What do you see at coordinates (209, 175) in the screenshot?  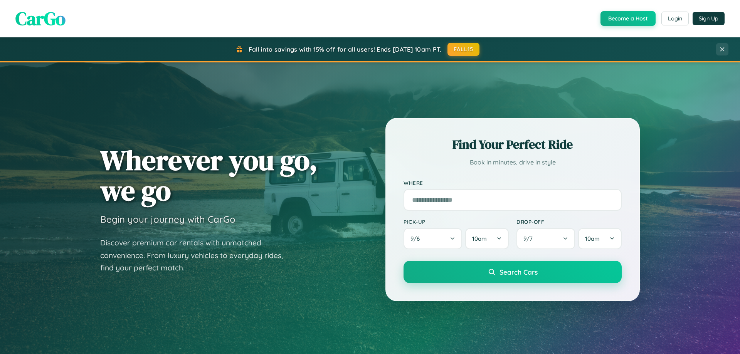 I see `h1: Wherever you go, we go` at bounding box center [209, 175].